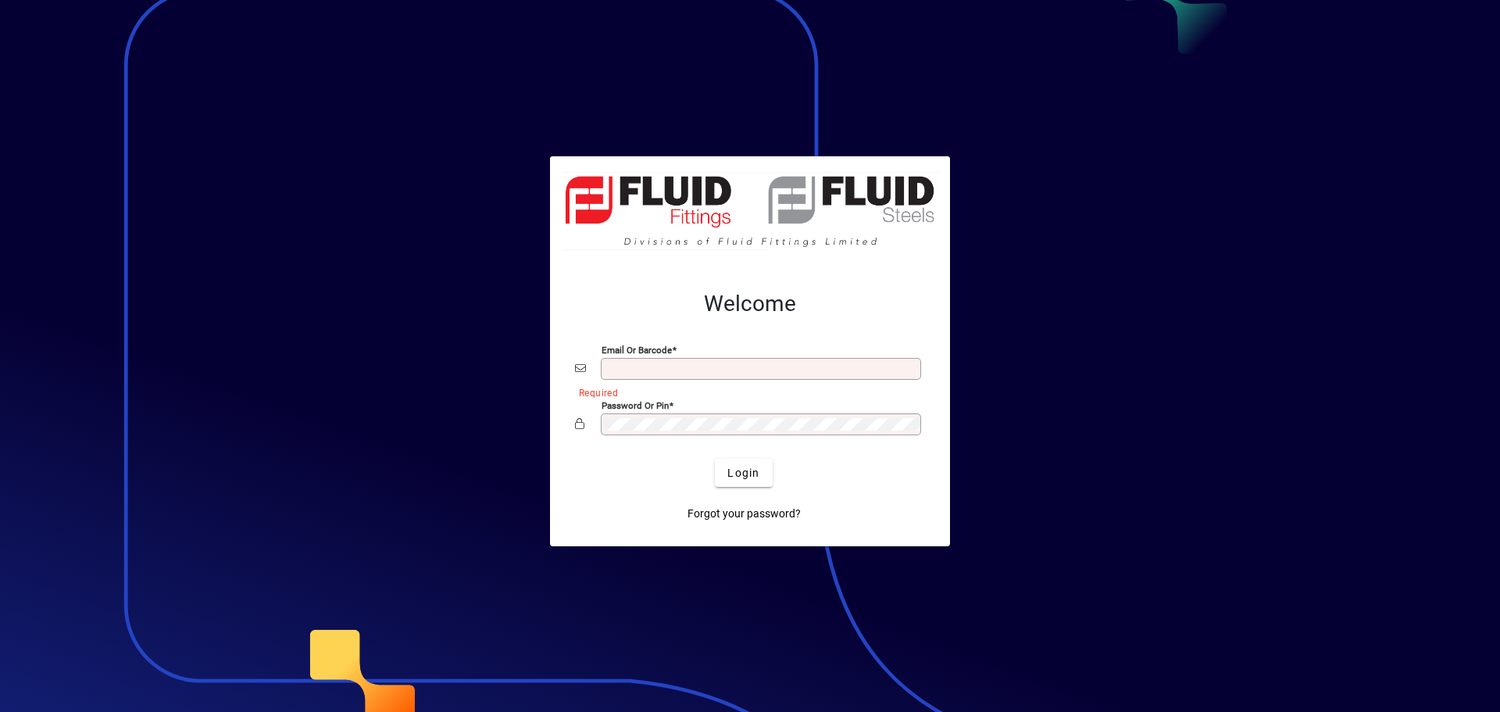 This screenshot has width=1500, height=712. Describe the element at coordinates (750, 304) in the screenshot. I see `h2: Welcome` at that location.